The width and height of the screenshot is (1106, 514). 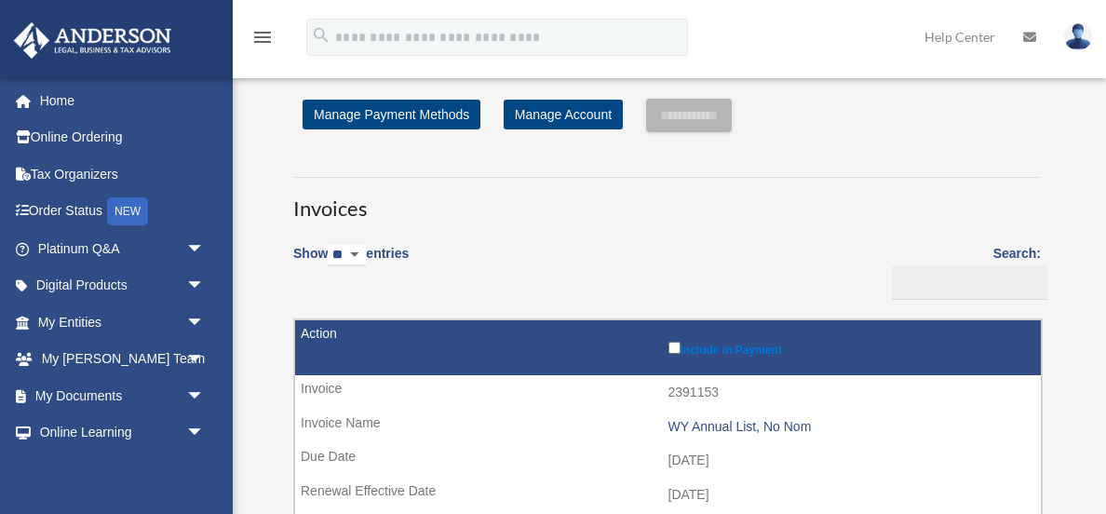 What do you see at coordinates (563, 114) in the screenshot?
I see `a: Manage Account` at bounding box center [563, 114].